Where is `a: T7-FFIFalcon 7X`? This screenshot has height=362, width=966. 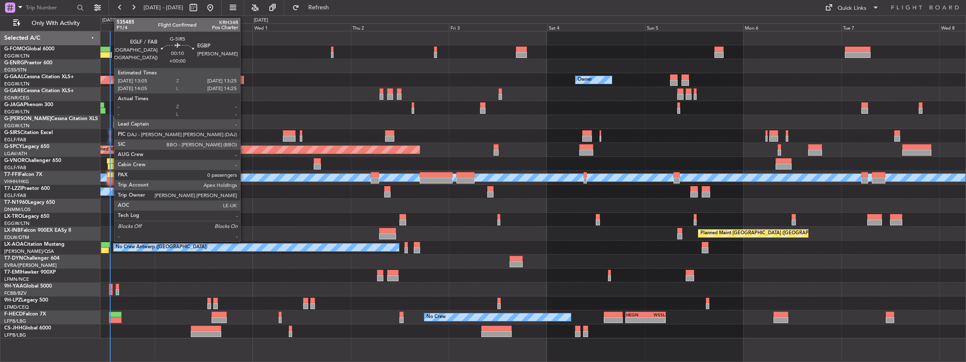
a: T7-FFIFalcon 7X is located at coordinates (23, 174).